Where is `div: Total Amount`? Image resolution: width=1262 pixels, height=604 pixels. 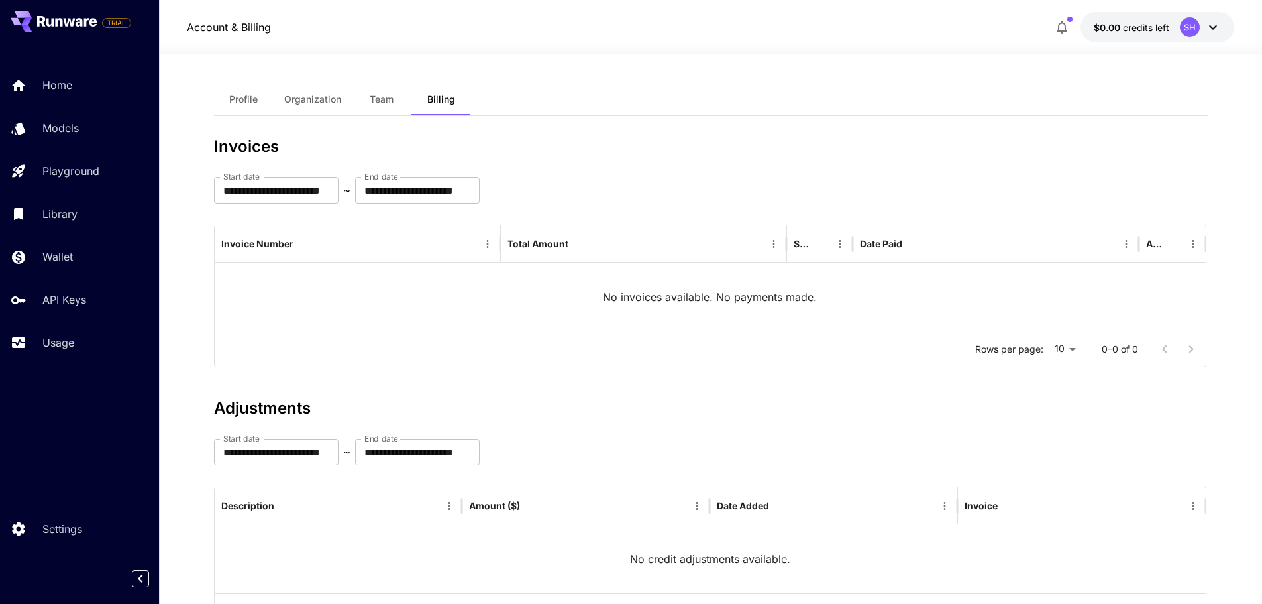
div: Total Amount is located at coordinates (538, 243).